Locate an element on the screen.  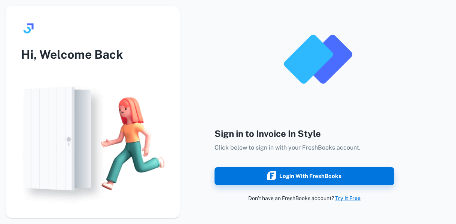
img: logo.svg is located at coordinates (28, 28).